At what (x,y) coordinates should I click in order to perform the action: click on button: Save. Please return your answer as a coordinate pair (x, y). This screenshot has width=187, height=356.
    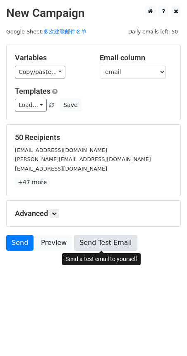
    Looking at the image, I should click on (70, 105).